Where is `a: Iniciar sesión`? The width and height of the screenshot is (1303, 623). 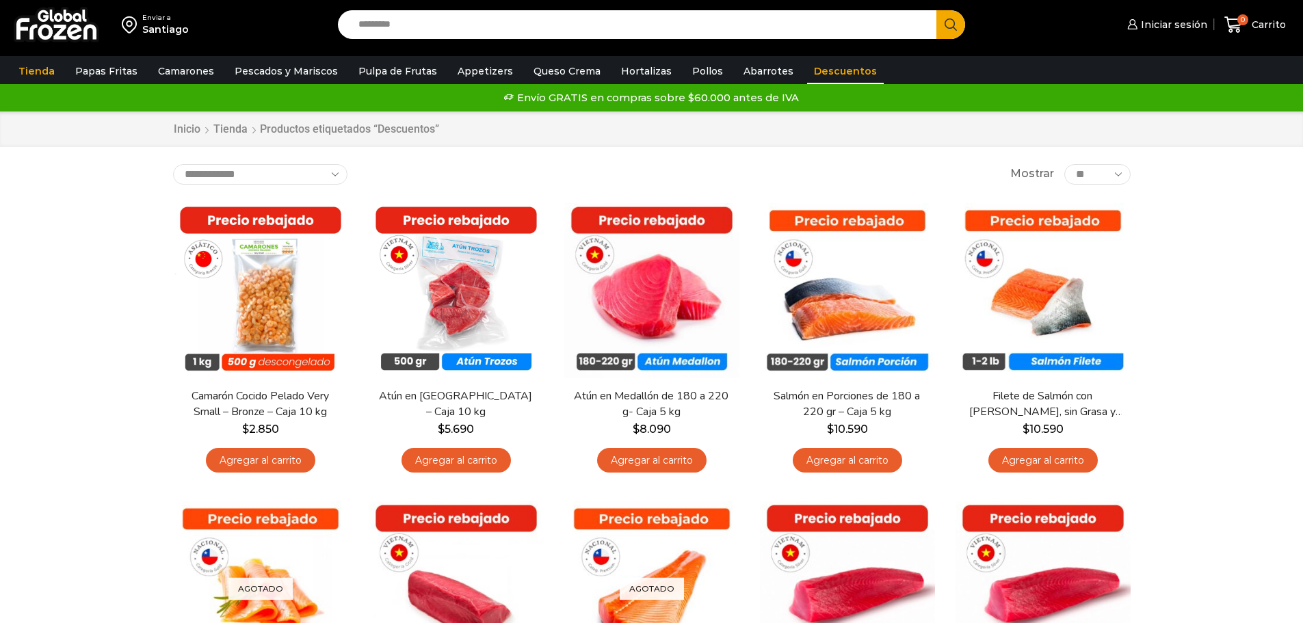
a: Iniciar sesión is located at coordinates (1165, 25).